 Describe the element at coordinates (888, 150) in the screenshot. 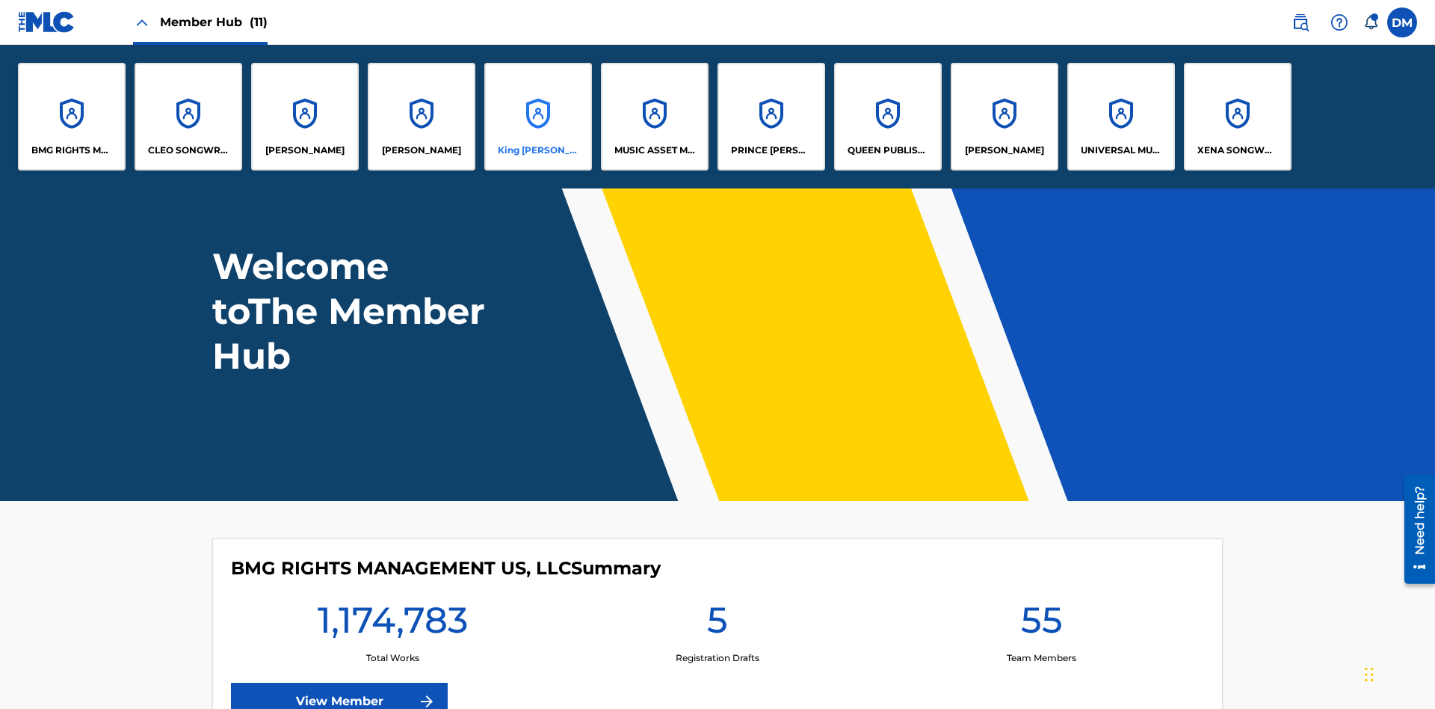

I see `p: QUEEN PUBLISHA` at that location.